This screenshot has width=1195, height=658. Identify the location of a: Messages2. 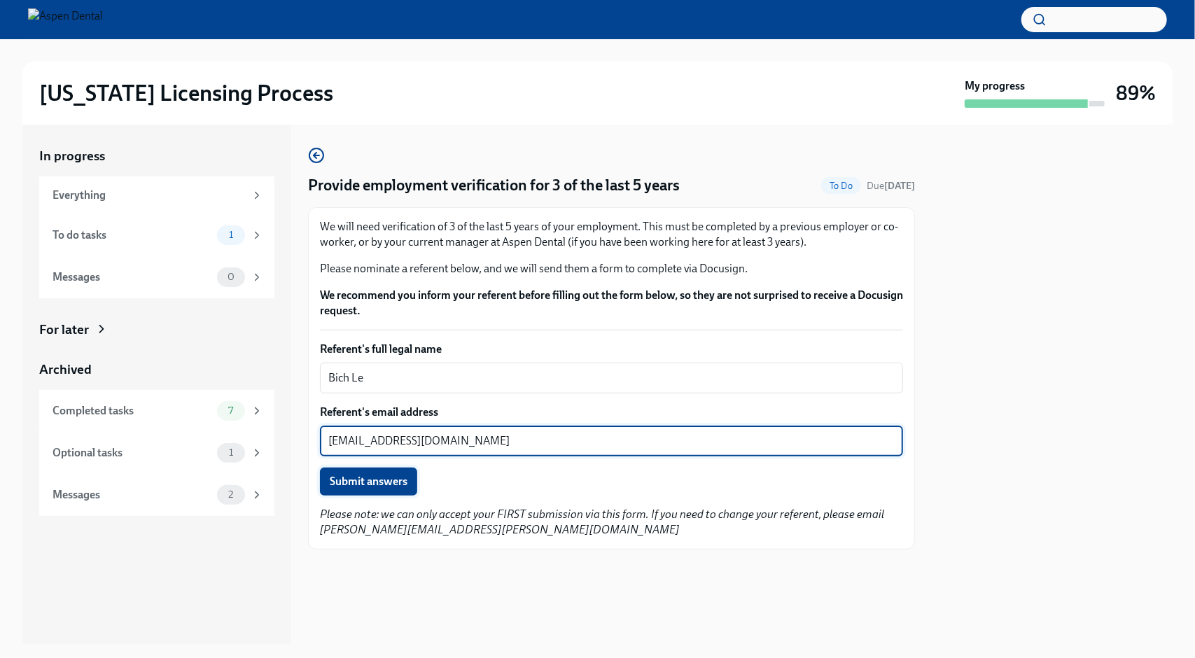
(157, 495).